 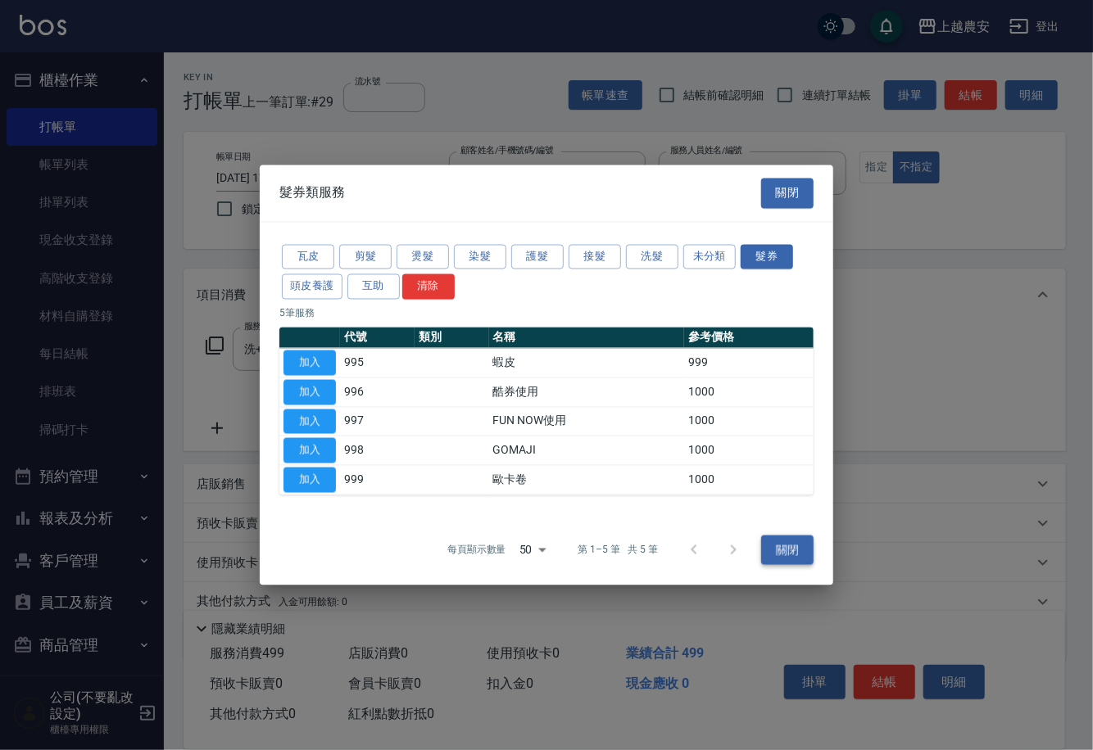 What do you see at coordinates (587, 480) in the screenshot?
I see `td: 歐卡卷` at bounding box center [587, 480].